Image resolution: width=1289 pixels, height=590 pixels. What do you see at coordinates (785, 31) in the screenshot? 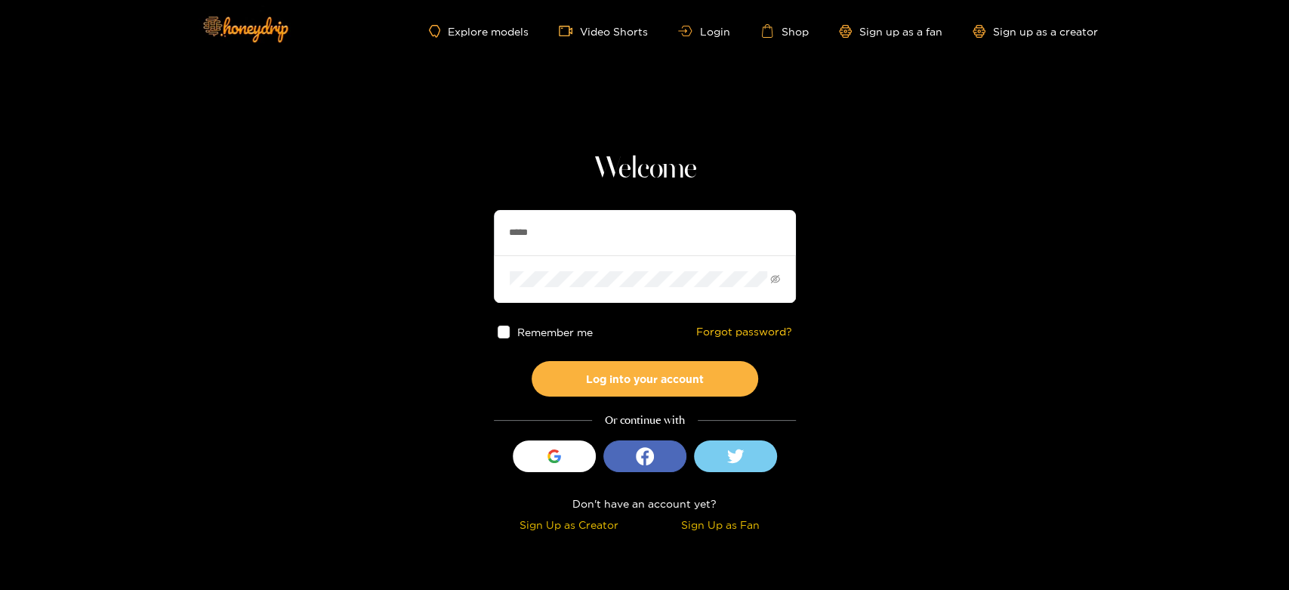
I see `a: Shop` at bounding box center [785, 31].